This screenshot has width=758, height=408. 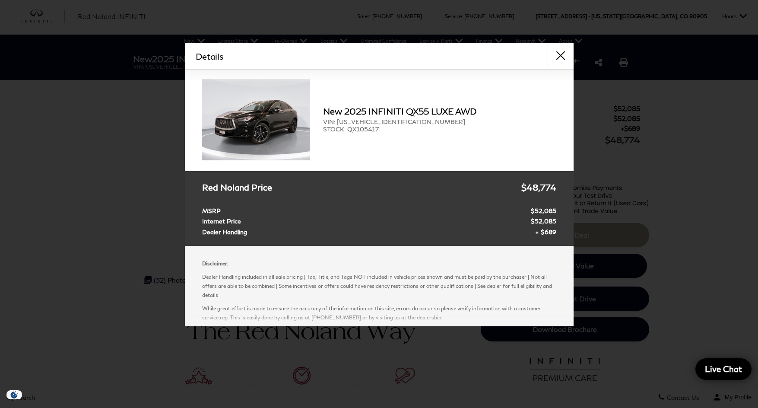 What do you see at coordinates (440, 129) in the screenshot?
I see `span: STOCK: QX105417` at bounding box center [440, 129].